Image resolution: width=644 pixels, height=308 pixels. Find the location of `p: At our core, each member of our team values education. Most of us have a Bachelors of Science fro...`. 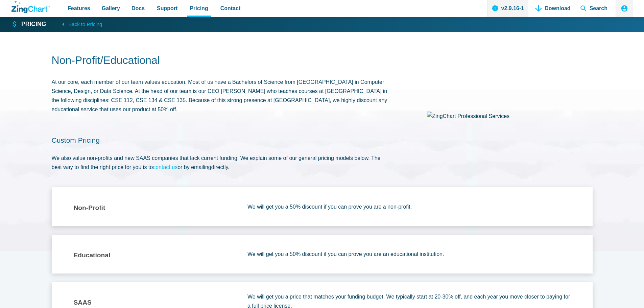

p: At our core, each member of our team values education. Most of us have a Bachelors of Science fro... is located at coordinates (221, 96).